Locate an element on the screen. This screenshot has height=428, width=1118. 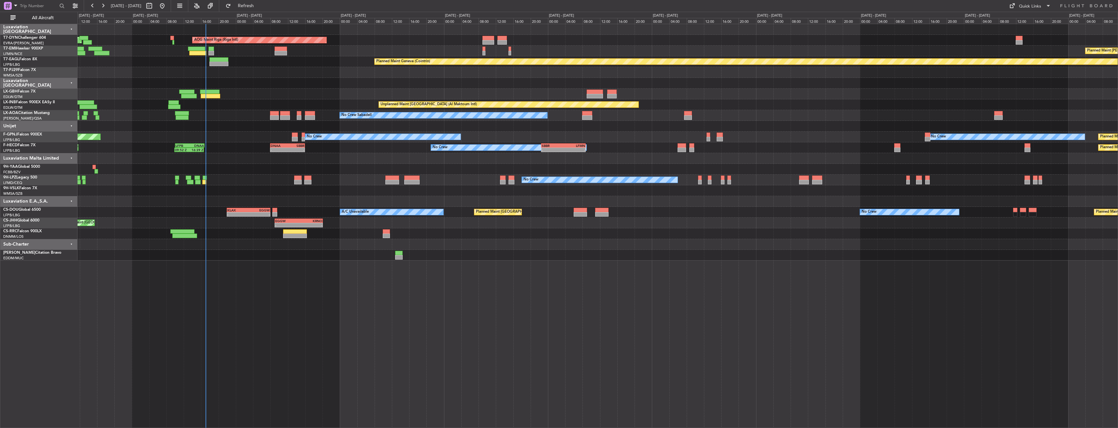
span: T7-EAGL is located at coordinates (11, 59).